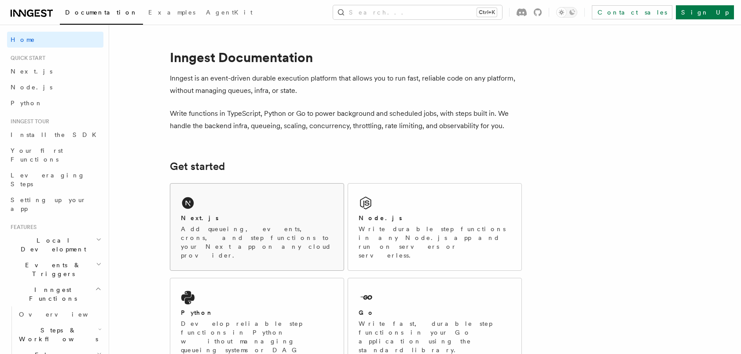 The width and height of the screenshot is (741, 354). Describe the element at coordinates (26, 103) in the screenshot. I see `span: Python` at that location.